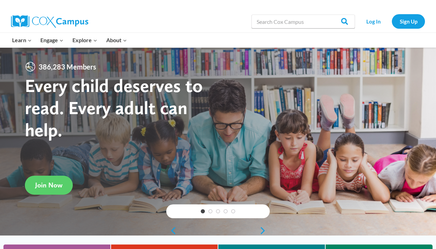  I want to click on nav: Primary Navigation, so click(69, 40).